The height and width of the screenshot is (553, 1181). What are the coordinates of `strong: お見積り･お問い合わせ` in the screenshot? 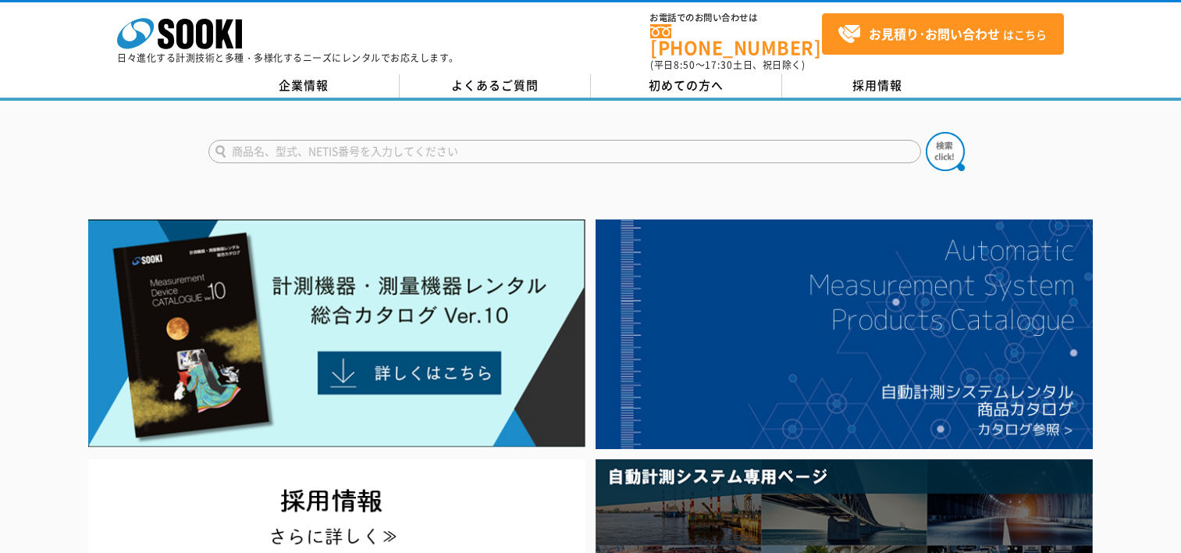 It's located at (934, 34).